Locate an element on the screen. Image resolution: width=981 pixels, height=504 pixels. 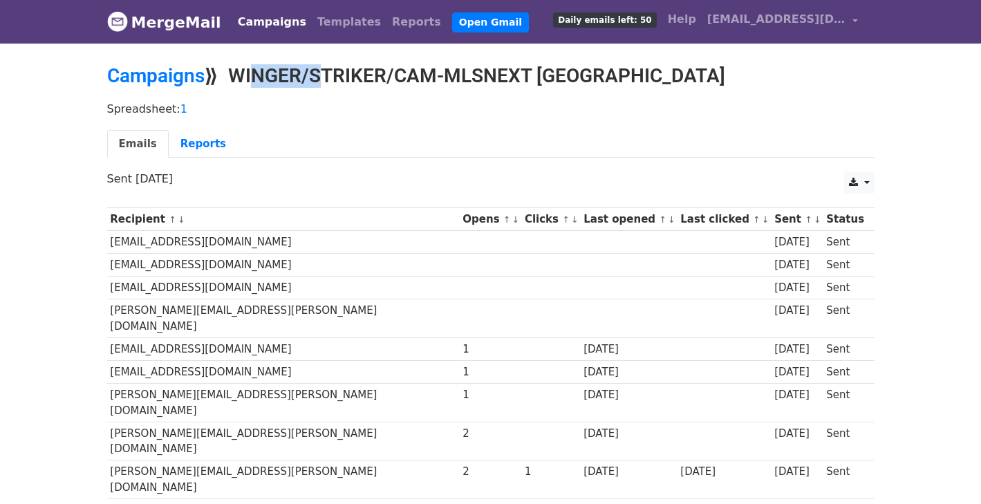
a: 1 is located at coordinates (184, 109).